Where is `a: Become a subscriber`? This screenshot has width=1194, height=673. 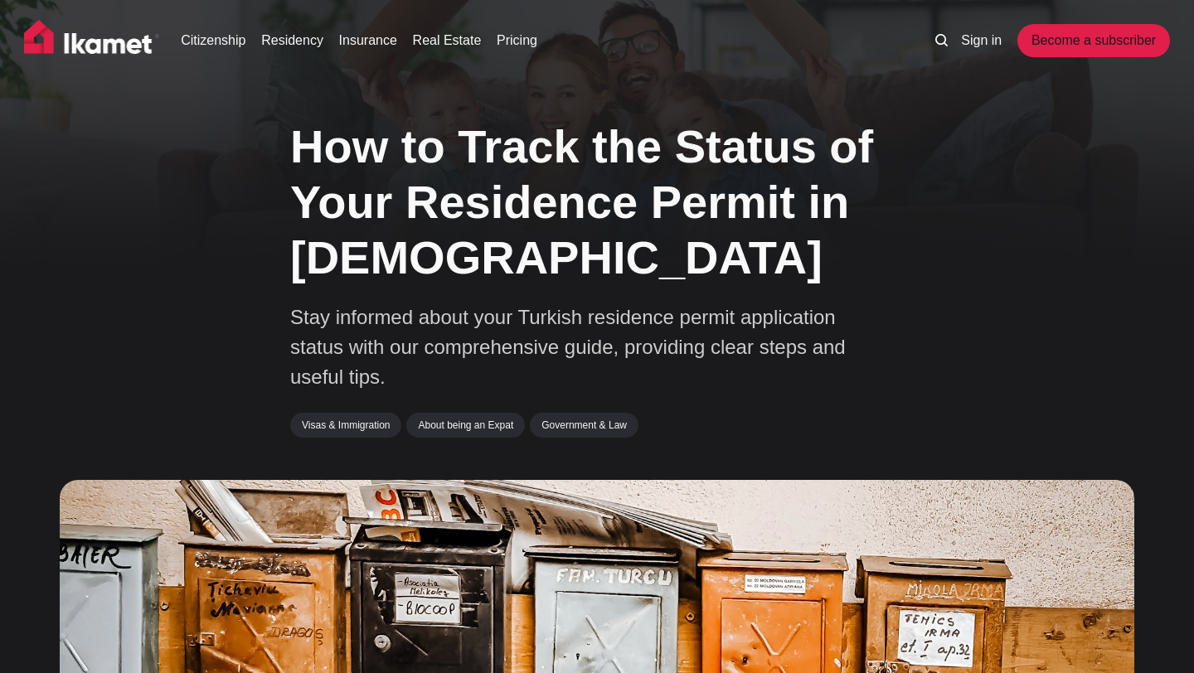
a: Become a subscriber is located at coordinates (1094, 41).